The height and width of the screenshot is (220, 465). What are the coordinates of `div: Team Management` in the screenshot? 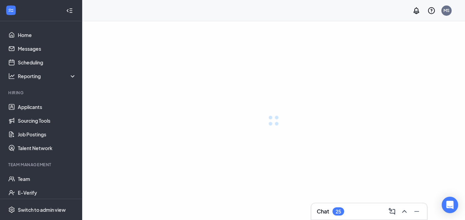 It's located at (41, 164).